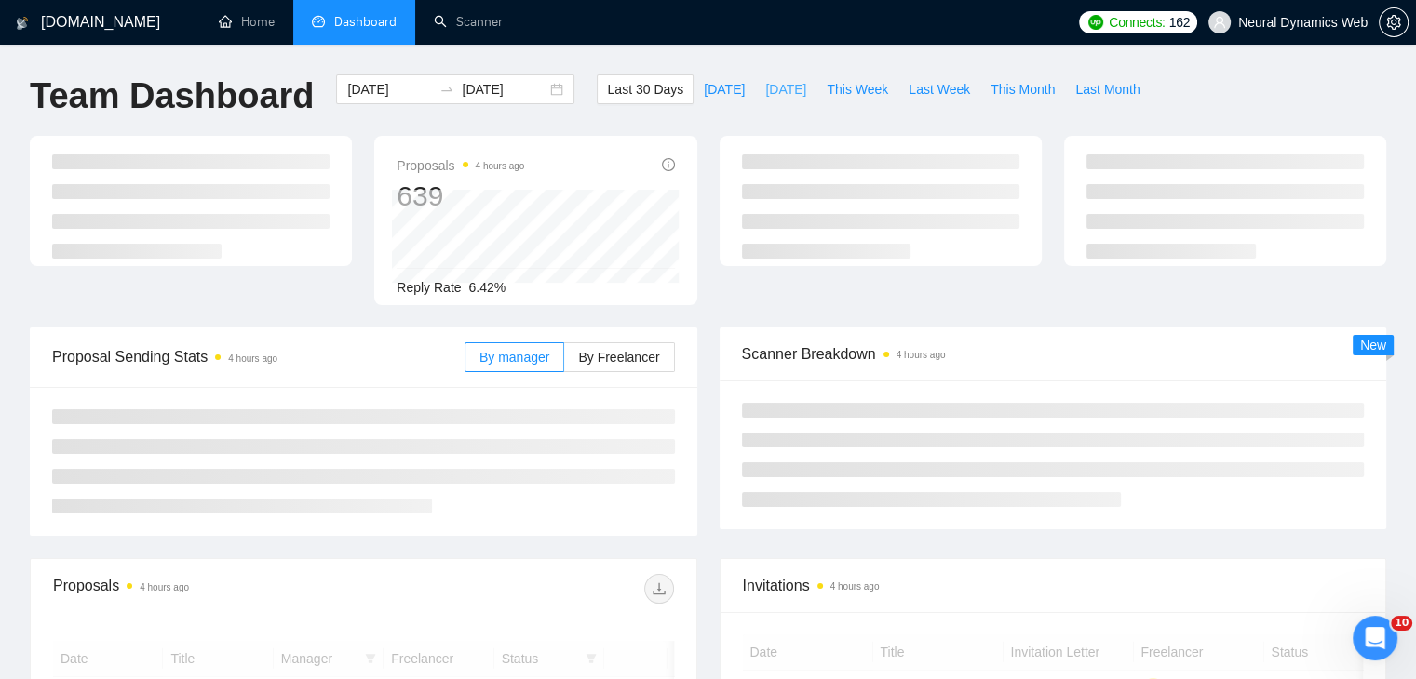  What do you see at coordinates (1179, 22) in the screenshot?
I see `span: 162` at bounding box center [1179, 22].